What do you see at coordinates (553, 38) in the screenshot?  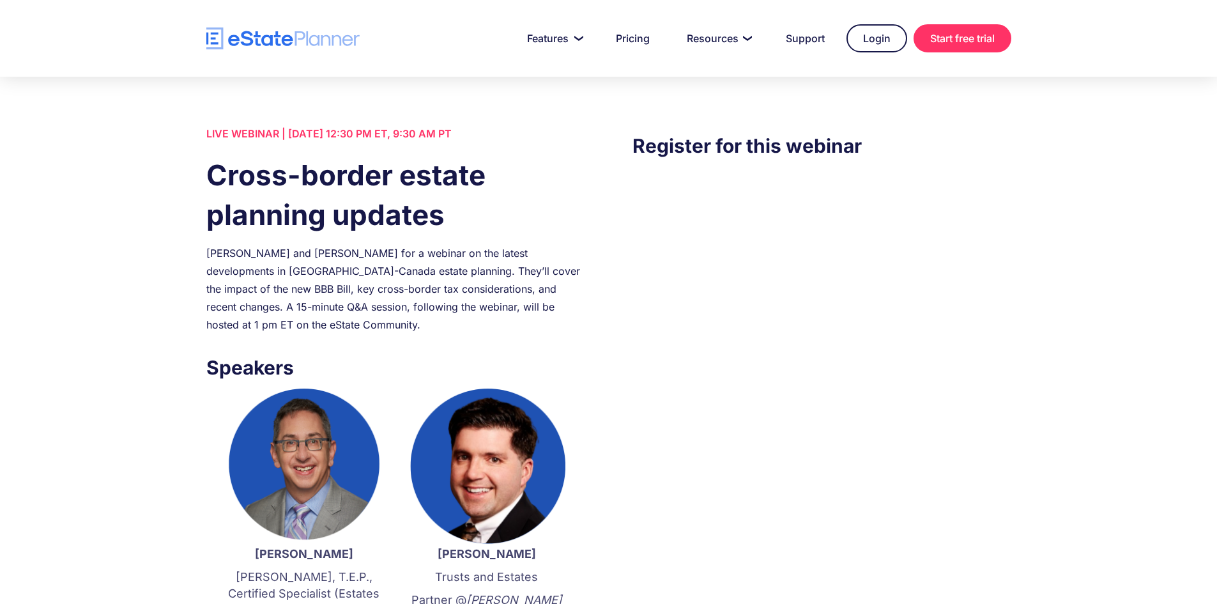 I see `a: Features` at bounding box center [553, 38].